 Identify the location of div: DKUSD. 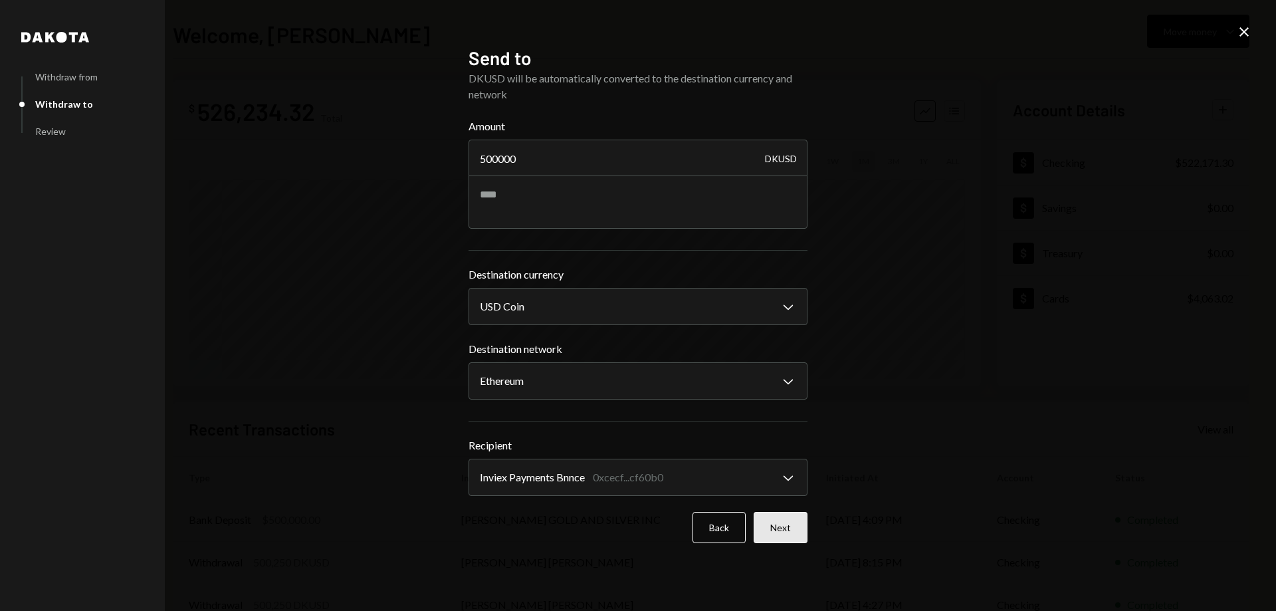
(781, 158).